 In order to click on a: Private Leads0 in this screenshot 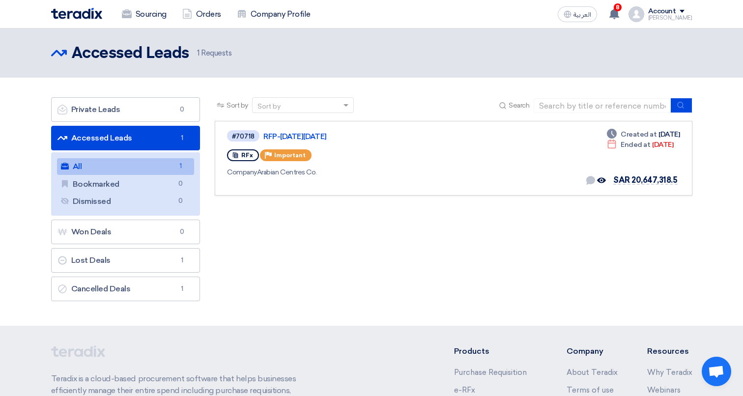, I will do `click(126, 110)`.